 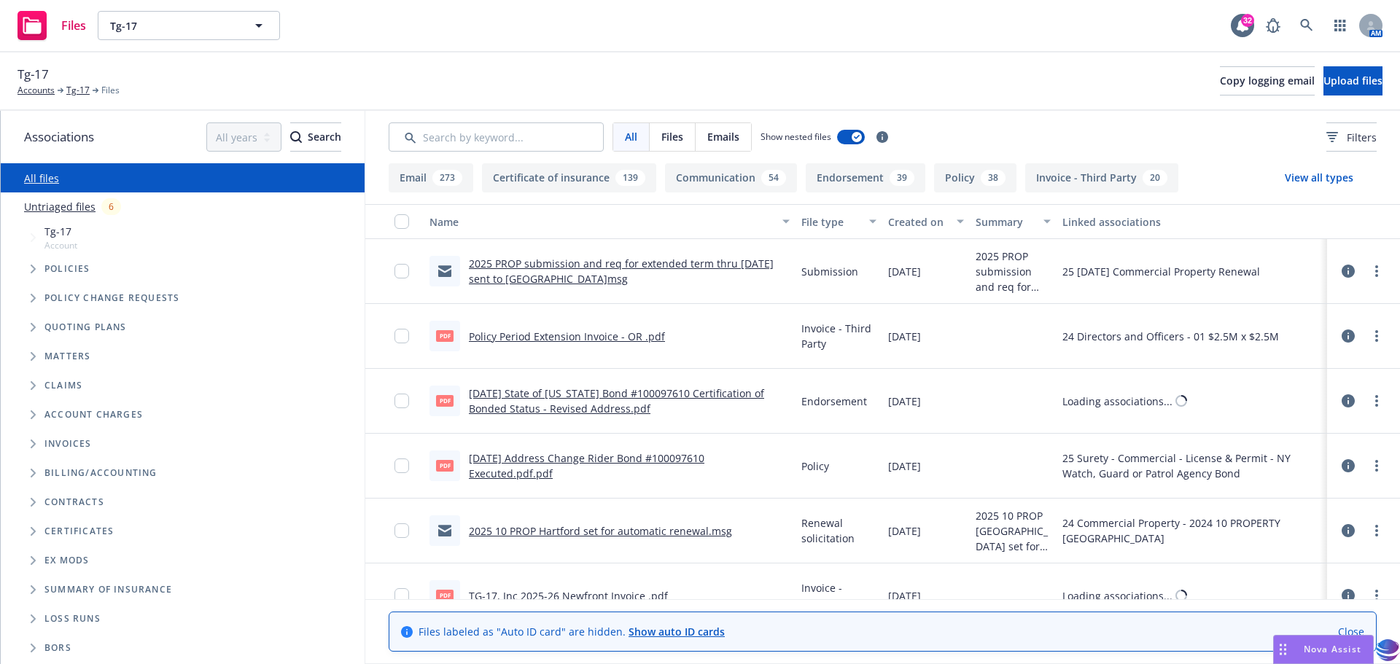 I want to click on a: Untriaged files, so click(x=60, y=206).